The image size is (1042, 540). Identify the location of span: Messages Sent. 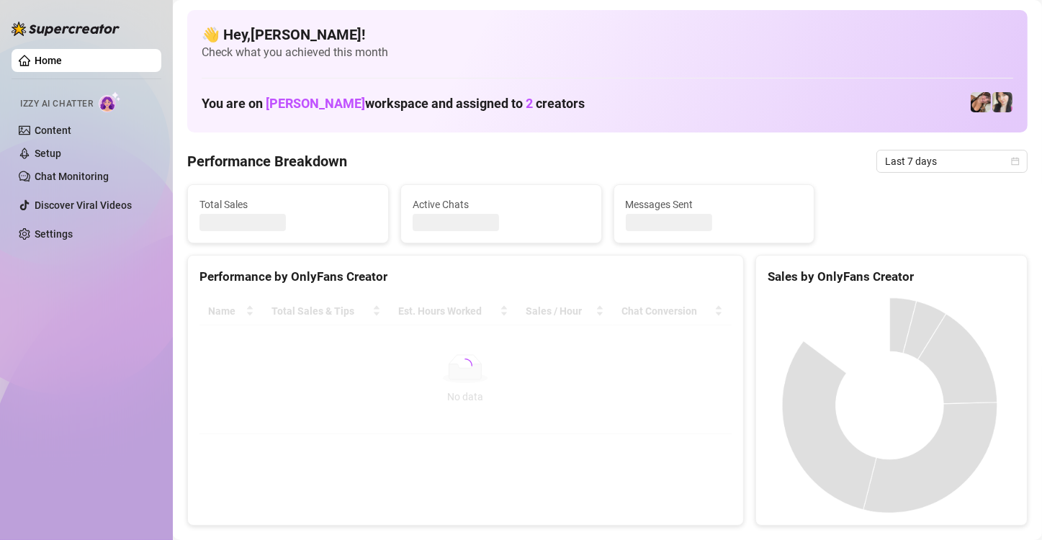
(715, 205).